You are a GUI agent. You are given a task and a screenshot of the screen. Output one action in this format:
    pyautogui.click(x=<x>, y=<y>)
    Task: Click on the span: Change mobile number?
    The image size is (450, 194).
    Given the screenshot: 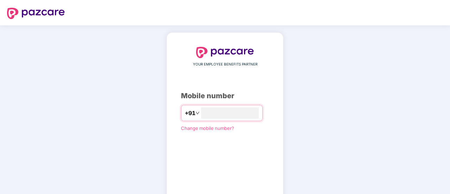 What is the action you would take?
    pyautogui.click(x=207, y=128)
    